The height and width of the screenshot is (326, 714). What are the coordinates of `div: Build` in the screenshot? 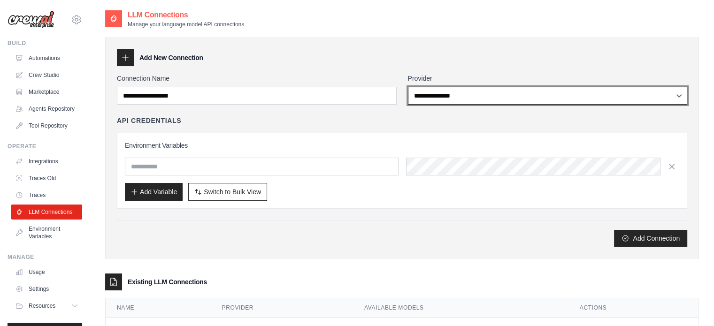 It's located at (45, 43).